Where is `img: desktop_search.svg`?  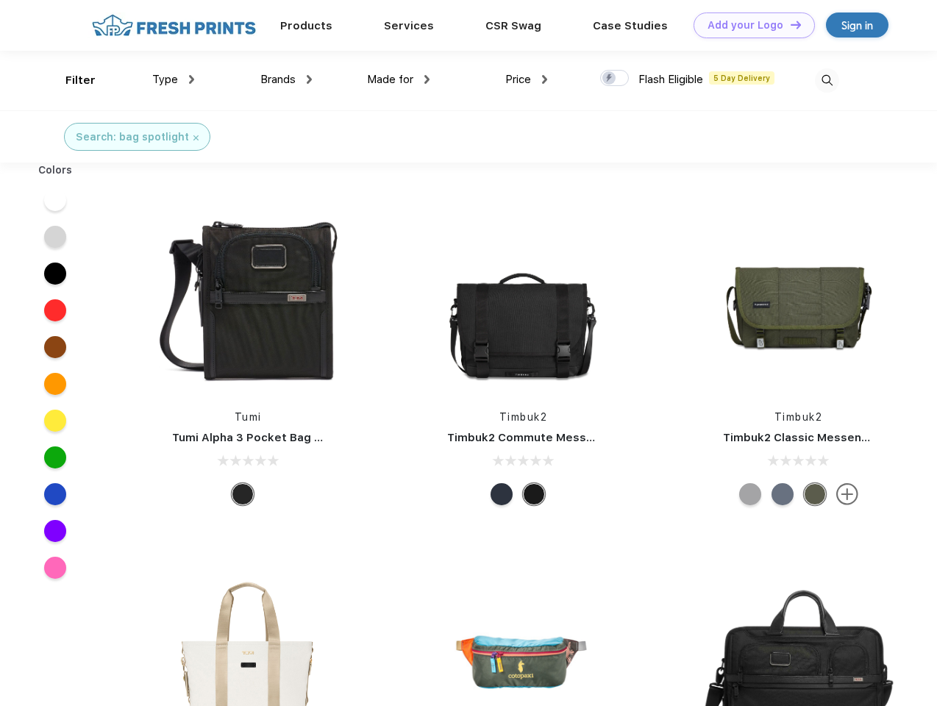
img: desktop_search.svg is located at coordinates (827, 80).